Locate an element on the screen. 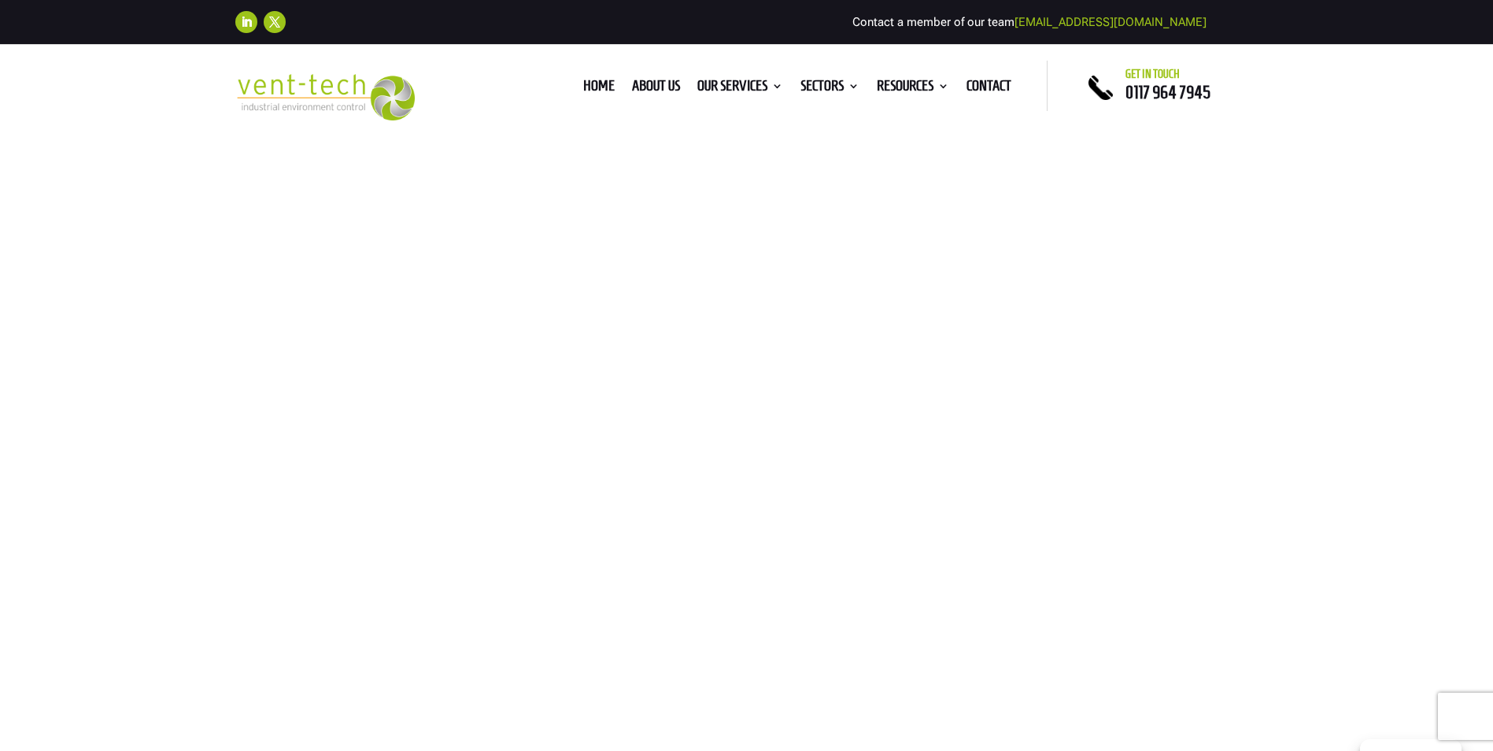  a: Resources is located at coordinates (913, 89).